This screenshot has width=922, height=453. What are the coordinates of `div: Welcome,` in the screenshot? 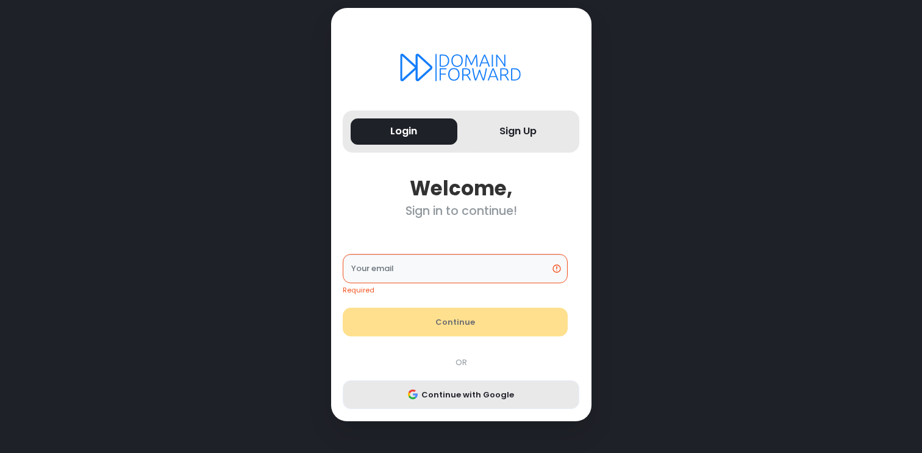 It's located at (461, 188).